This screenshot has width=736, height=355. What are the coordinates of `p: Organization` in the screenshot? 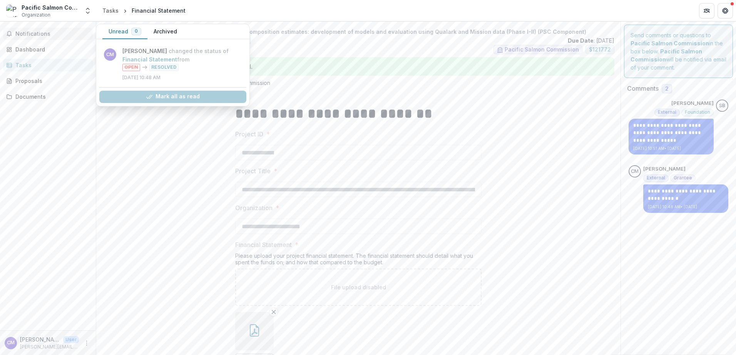 It's located at (254, 208).